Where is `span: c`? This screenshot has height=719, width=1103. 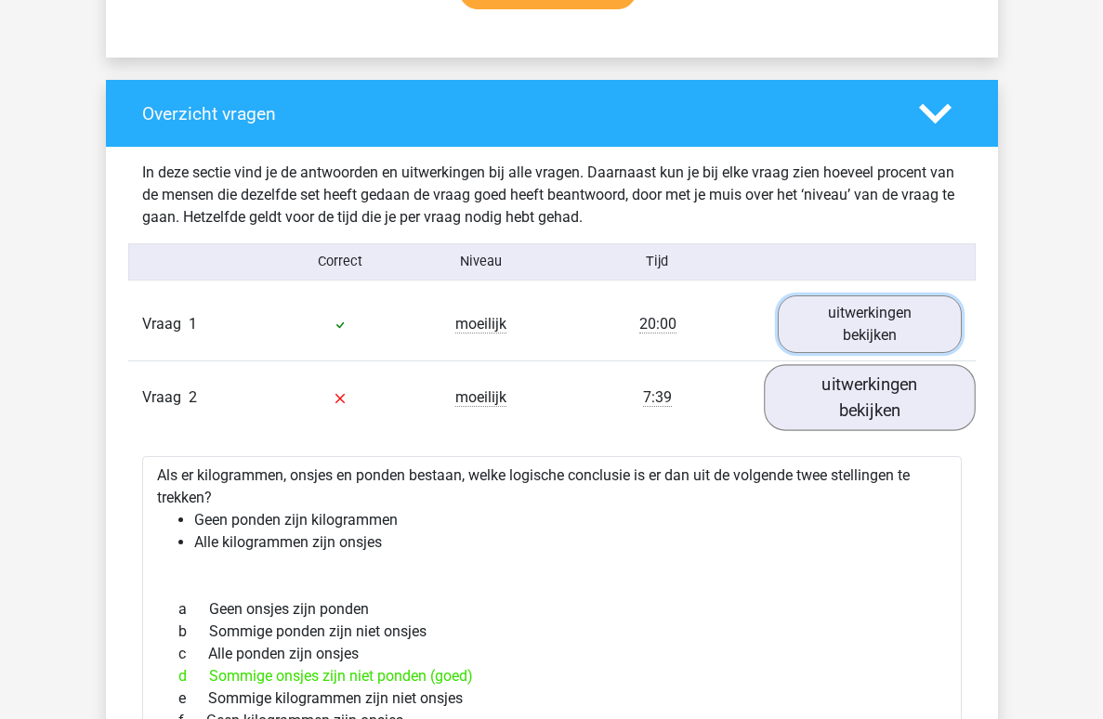 span: c is located at coordinates (193, 654).